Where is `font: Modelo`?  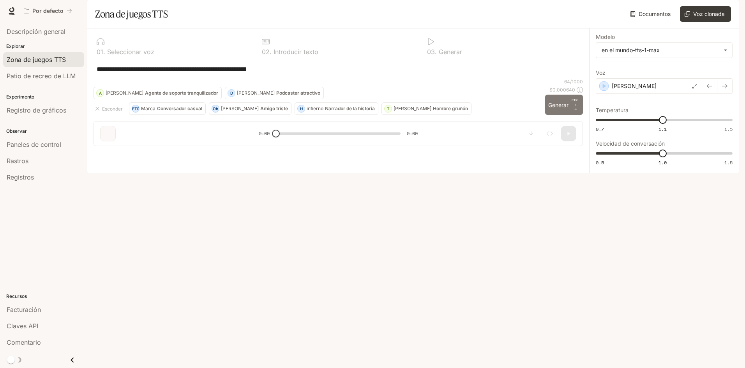
font: Modelo is located at coordinates (605, 37).